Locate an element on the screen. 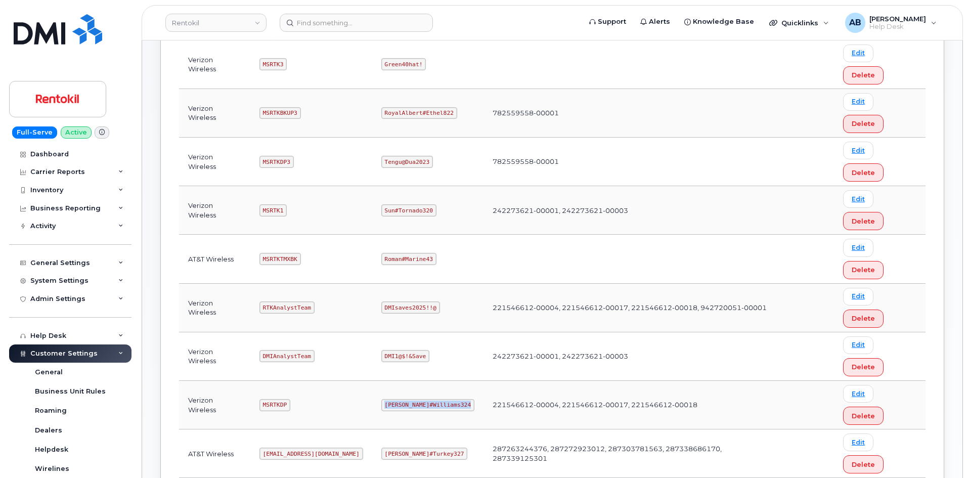  span: Alerts is located at coordinates (659, 22).